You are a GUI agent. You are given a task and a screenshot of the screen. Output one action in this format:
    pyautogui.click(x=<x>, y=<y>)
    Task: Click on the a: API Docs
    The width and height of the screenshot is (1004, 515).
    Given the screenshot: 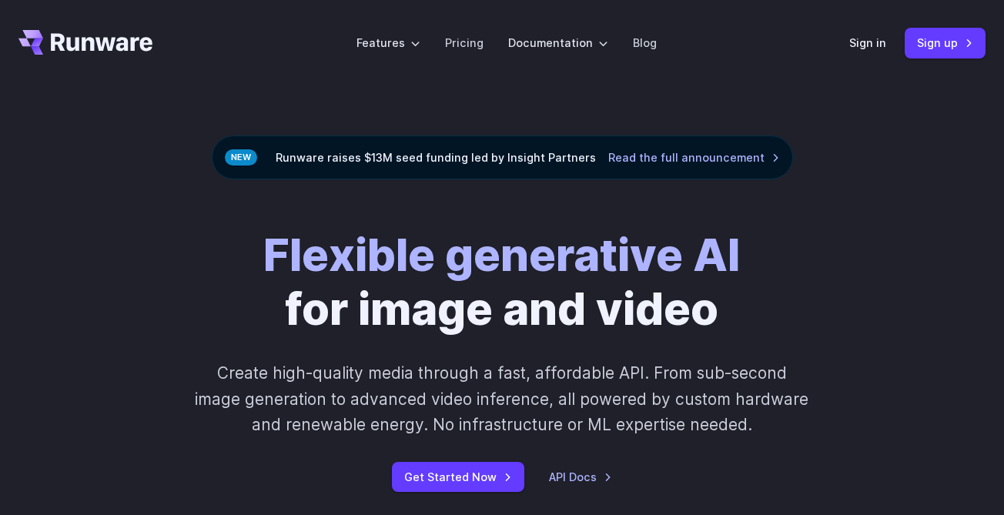 What is the action you would take?
    pyautogui.click(x=581, y=477)
    